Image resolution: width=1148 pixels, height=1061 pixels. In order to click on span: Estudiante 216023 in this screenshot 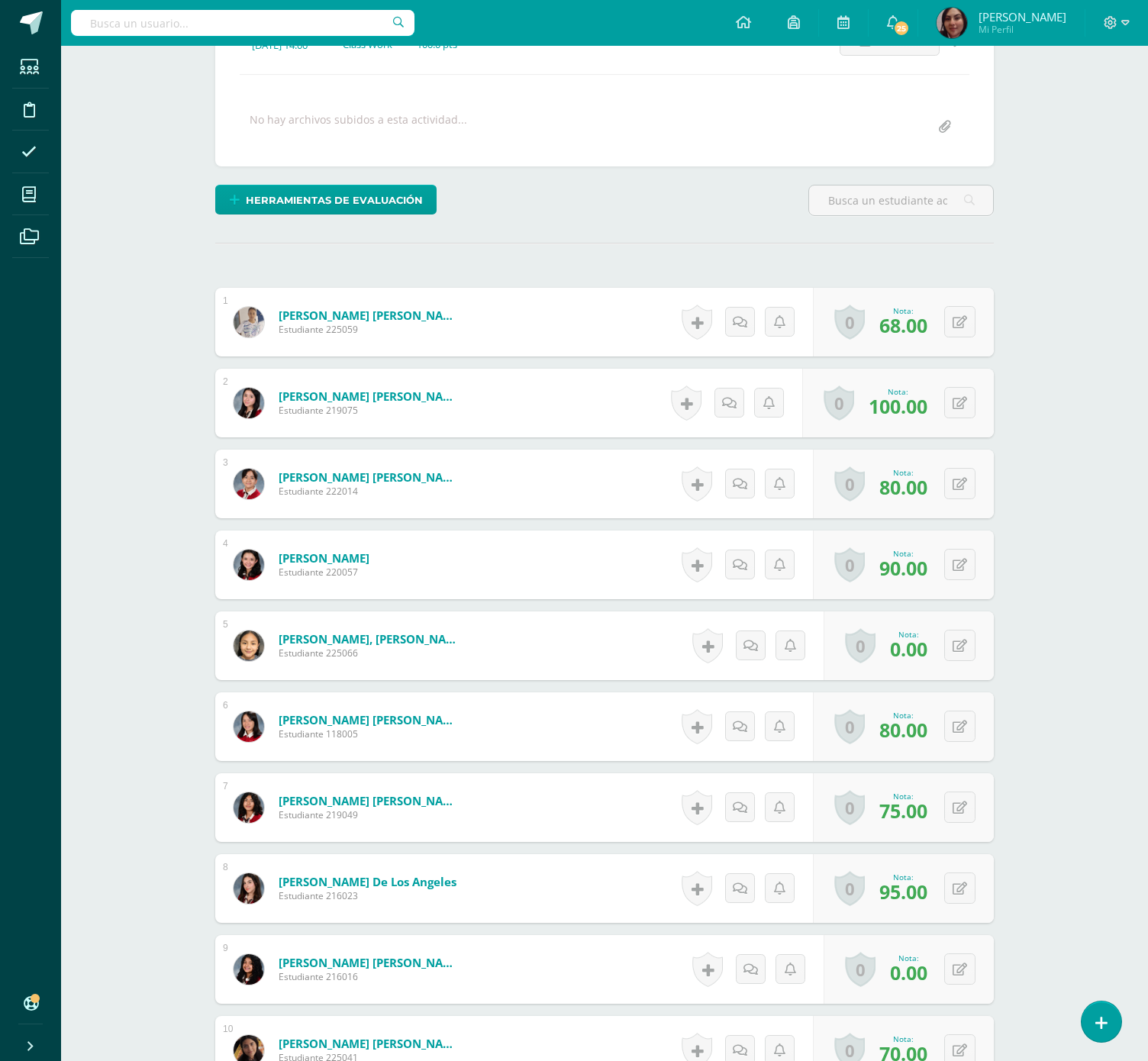, I will do `click(367, 896)`.